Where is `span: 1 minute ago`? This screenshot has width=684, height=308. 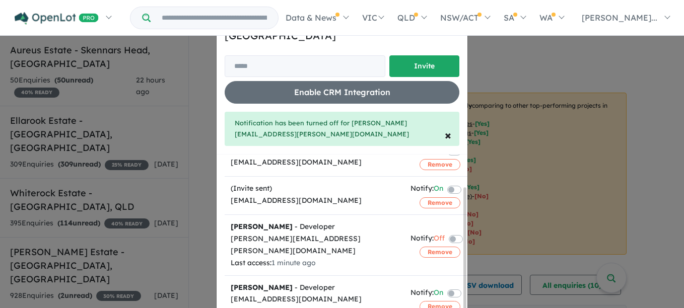
span: 1 minute ago is located at coordinates (294, 263).